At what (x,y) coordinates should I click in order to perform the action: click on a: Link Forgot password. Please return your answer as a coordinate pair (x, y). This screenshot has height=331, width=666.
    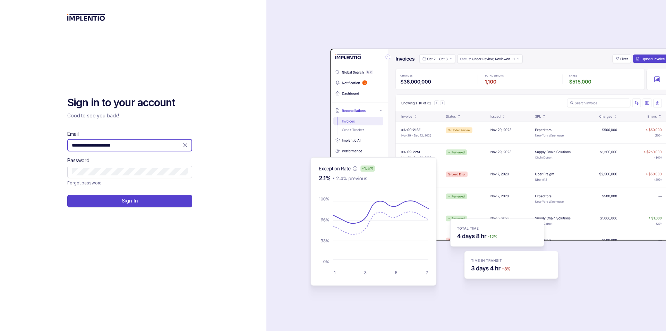
    Looking at the image, I should click on (84, 183).